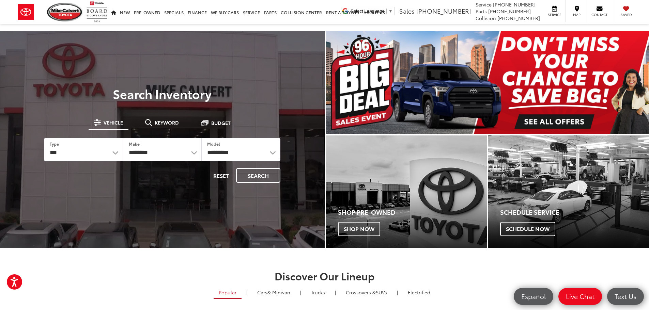  I want to click on span: Budget, so click(221, 123).